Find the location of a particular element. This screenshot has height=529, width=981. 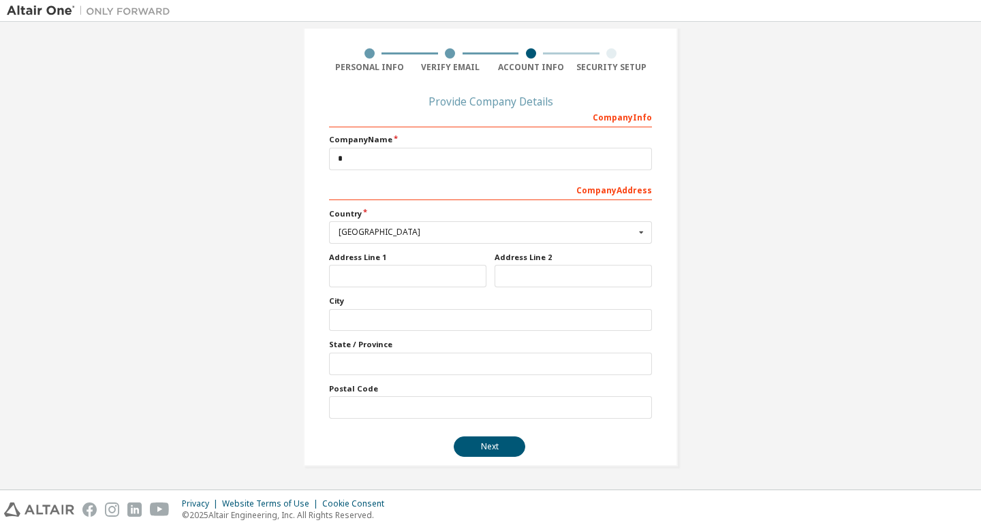

label: State / Province is located at coordinates (490, 345).